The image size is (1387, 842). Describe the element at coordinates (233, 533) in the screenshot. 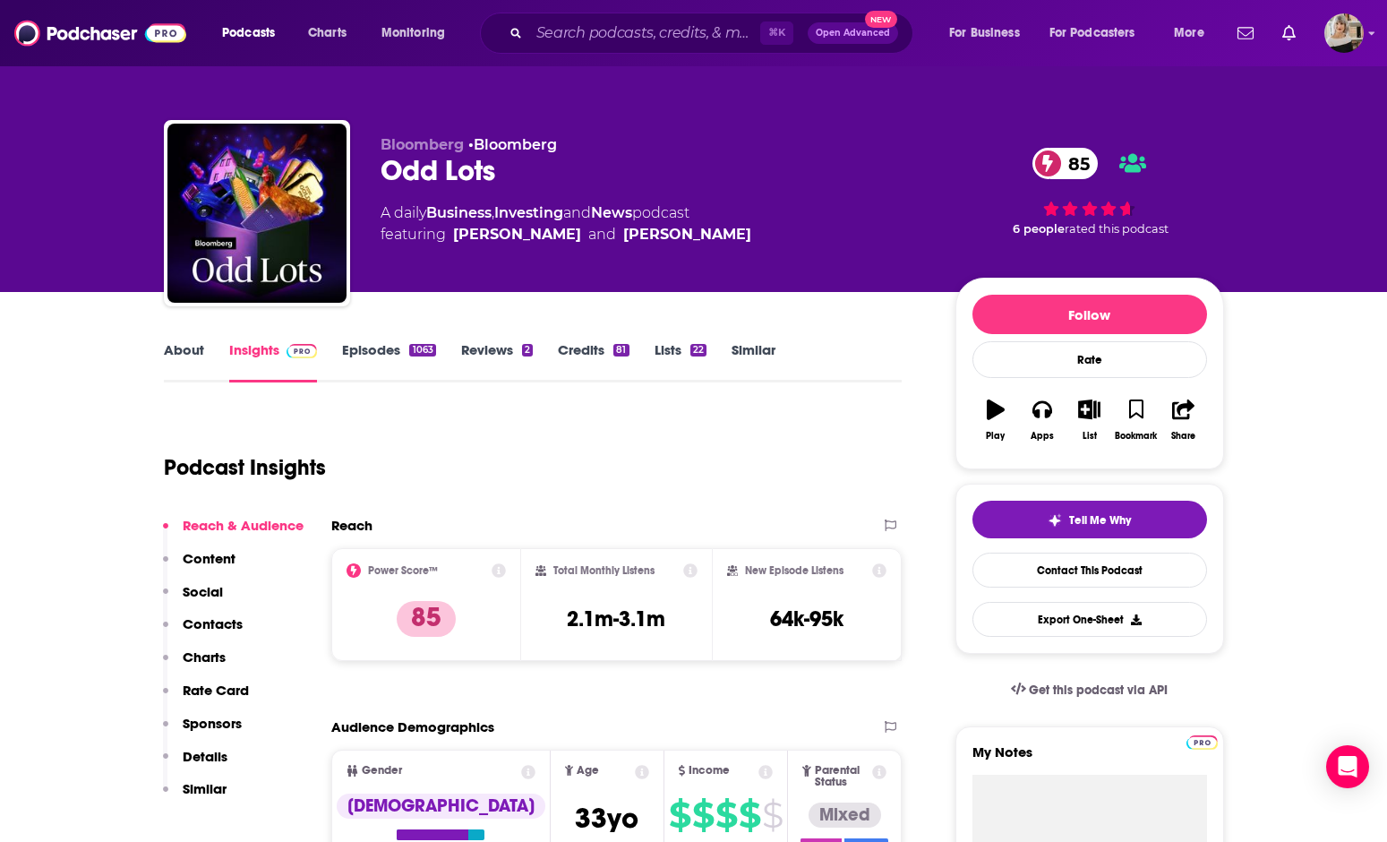

I see `button: Reach & Audience` at that location.